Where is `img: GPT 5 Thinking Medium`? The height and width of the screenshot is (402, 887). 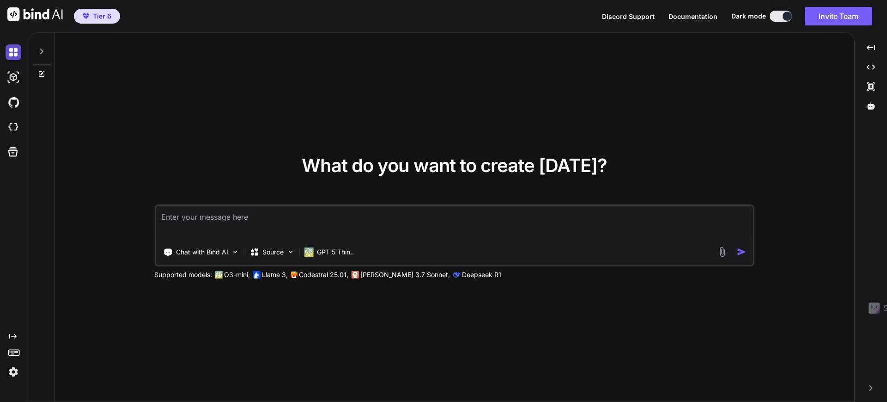 img: GPT 5 Thinking Medium is located at coordinates (309, 252).